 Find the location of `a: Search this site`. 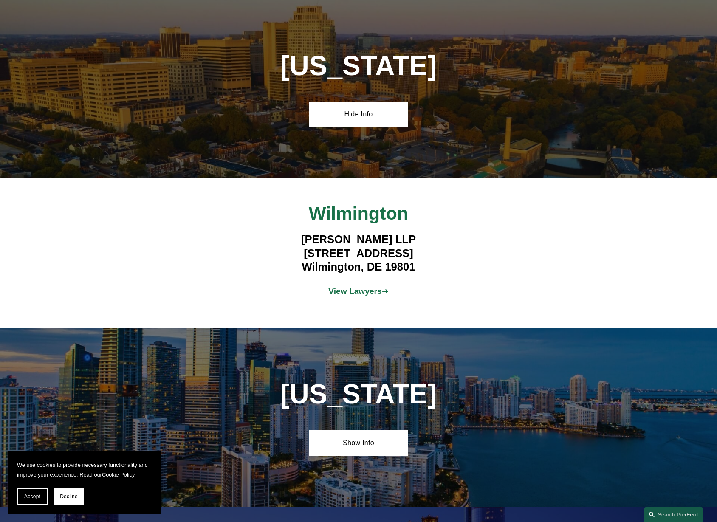

a: Search this site is located at coordinates (674, 514).